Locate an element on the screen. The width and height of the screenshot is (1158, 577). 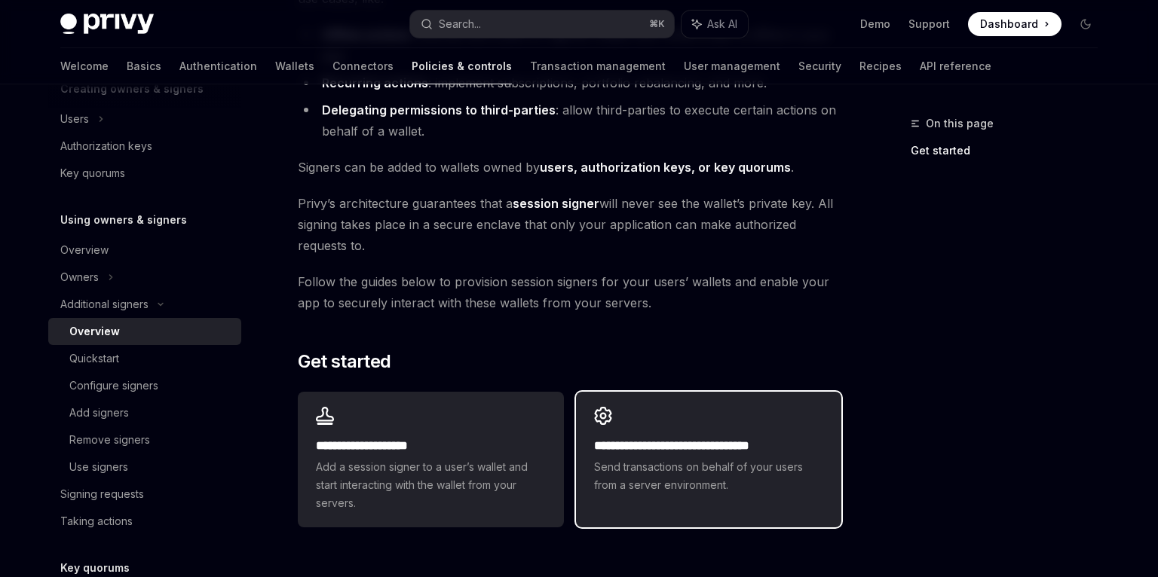
h5: Key quorums is located at coordinates (95, 568).